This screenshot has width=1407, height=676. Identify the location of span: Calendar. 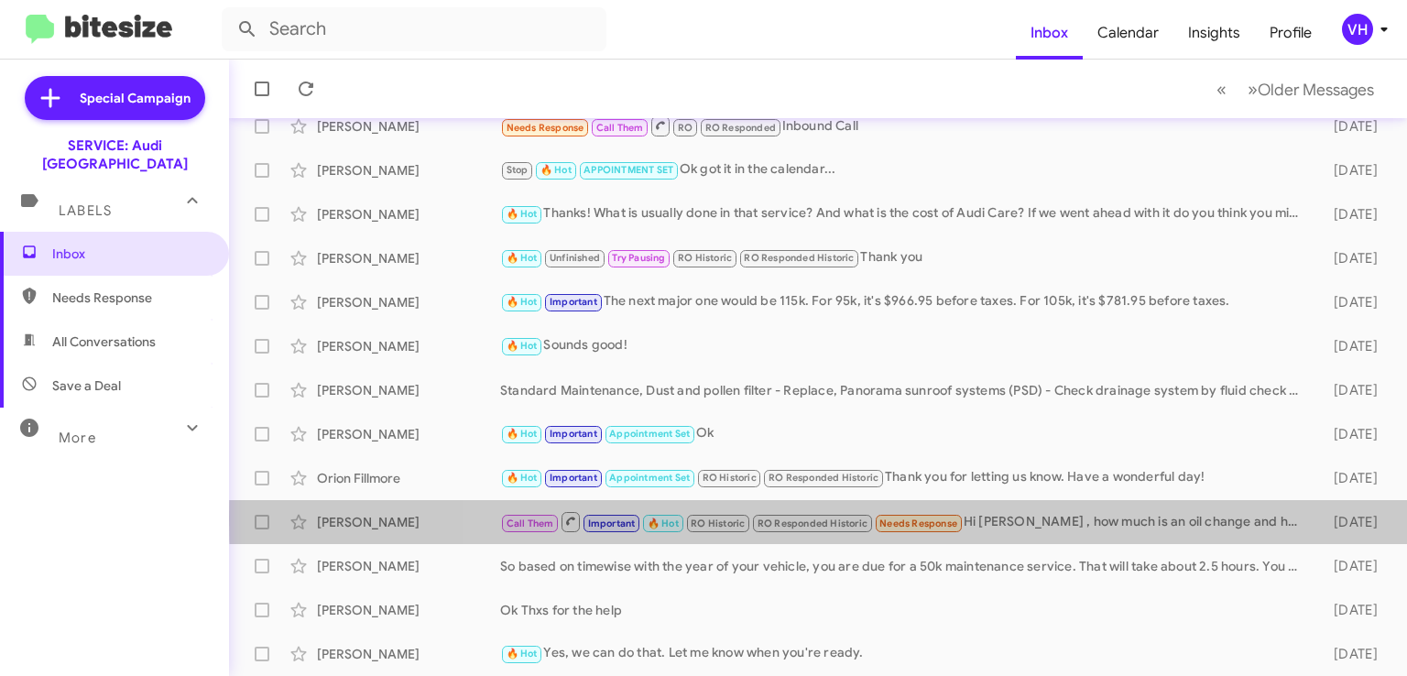
(1127, 33).